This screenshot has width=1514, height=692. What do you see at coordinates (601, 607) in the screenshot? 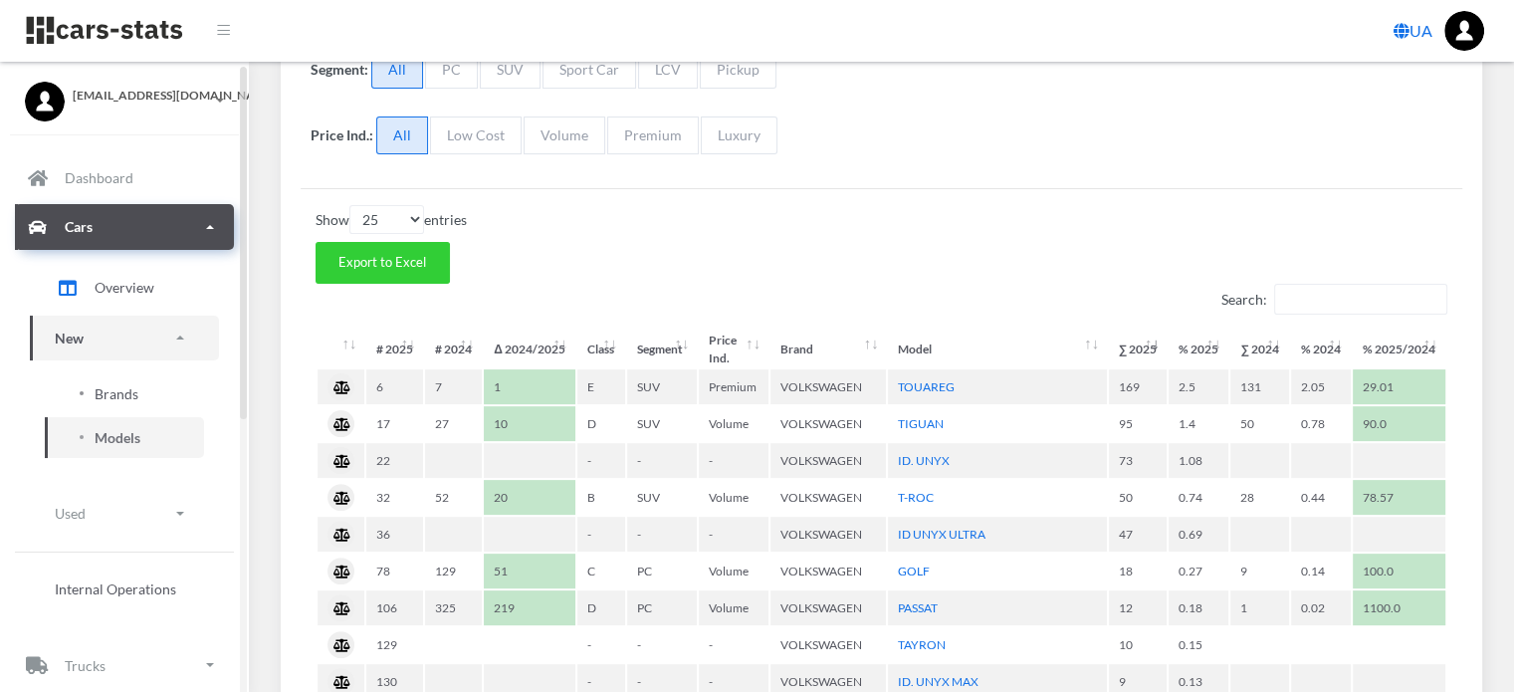
I see `td: D` at bounding box center [601, 607].